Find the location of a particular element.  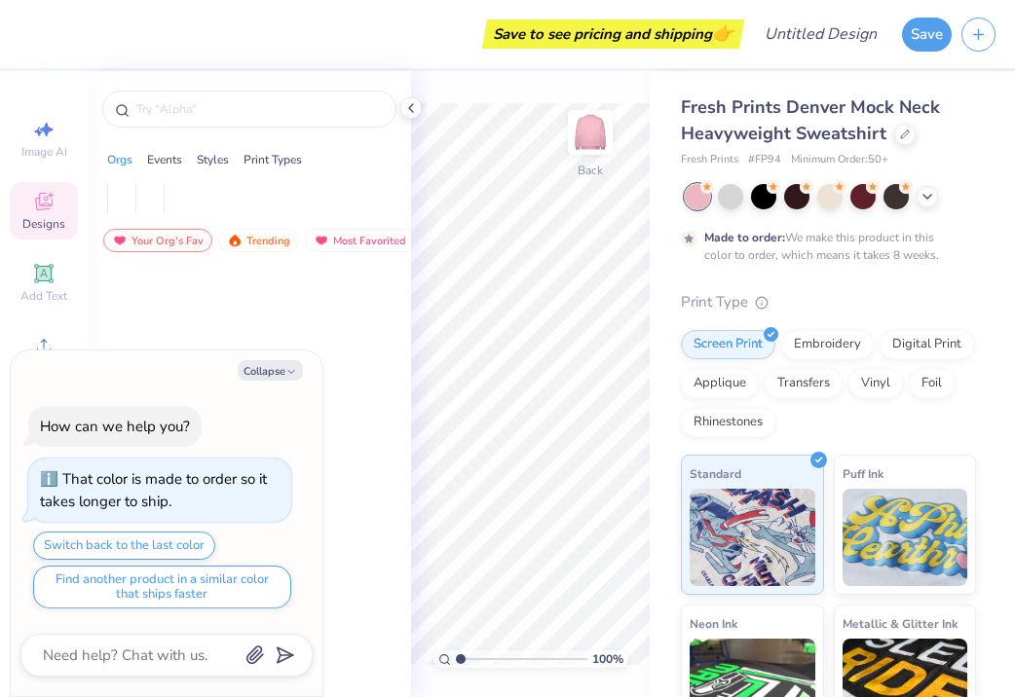

span: Fresh Prints Denver Mock Neck Heavyweight Sweatshirt is located at coordinates (810, 120).